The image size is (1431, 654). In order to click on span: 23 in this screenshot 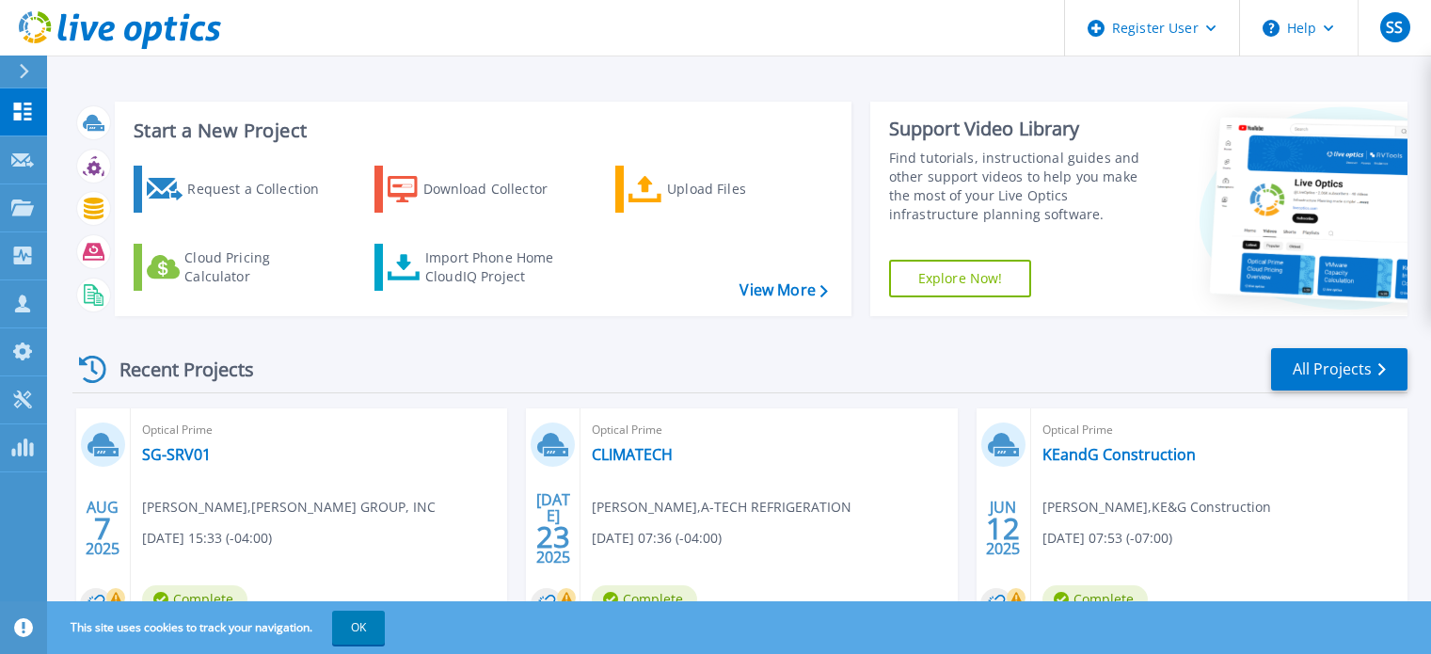, I will do `click(553, 536)`.